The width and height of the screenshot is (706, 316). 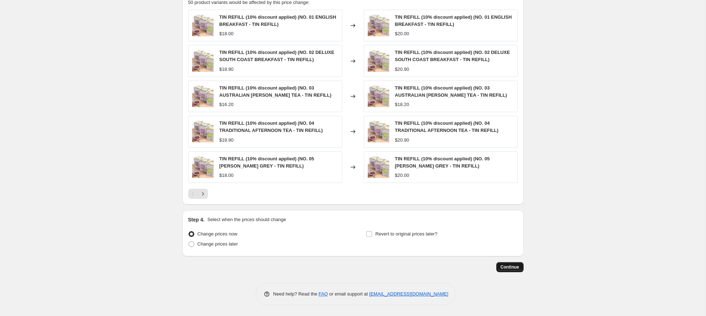 What do you see at coordinates (218, 243) in the screenshot?
I see `span: Change prices later` at bounding box center [218, 243].